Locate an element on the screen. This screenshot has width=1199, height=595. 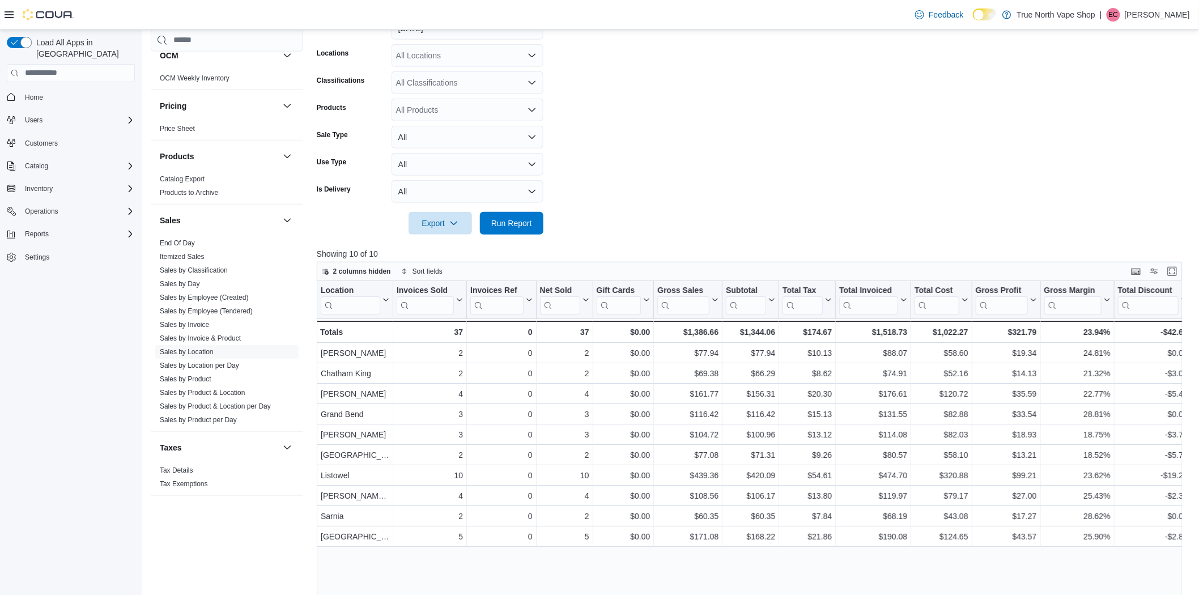
span: Sales by Employee (Created) is located at coordinates (204, 297).